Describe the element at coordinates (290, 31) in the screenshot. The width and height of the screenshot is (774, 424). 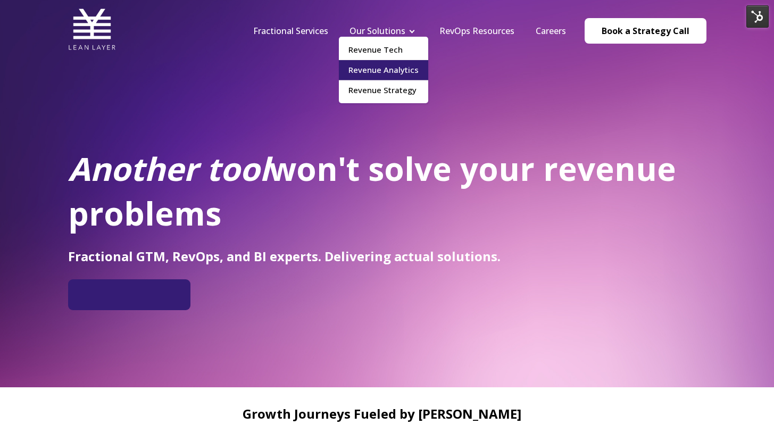
I see `a: Fractional Services` at that location.